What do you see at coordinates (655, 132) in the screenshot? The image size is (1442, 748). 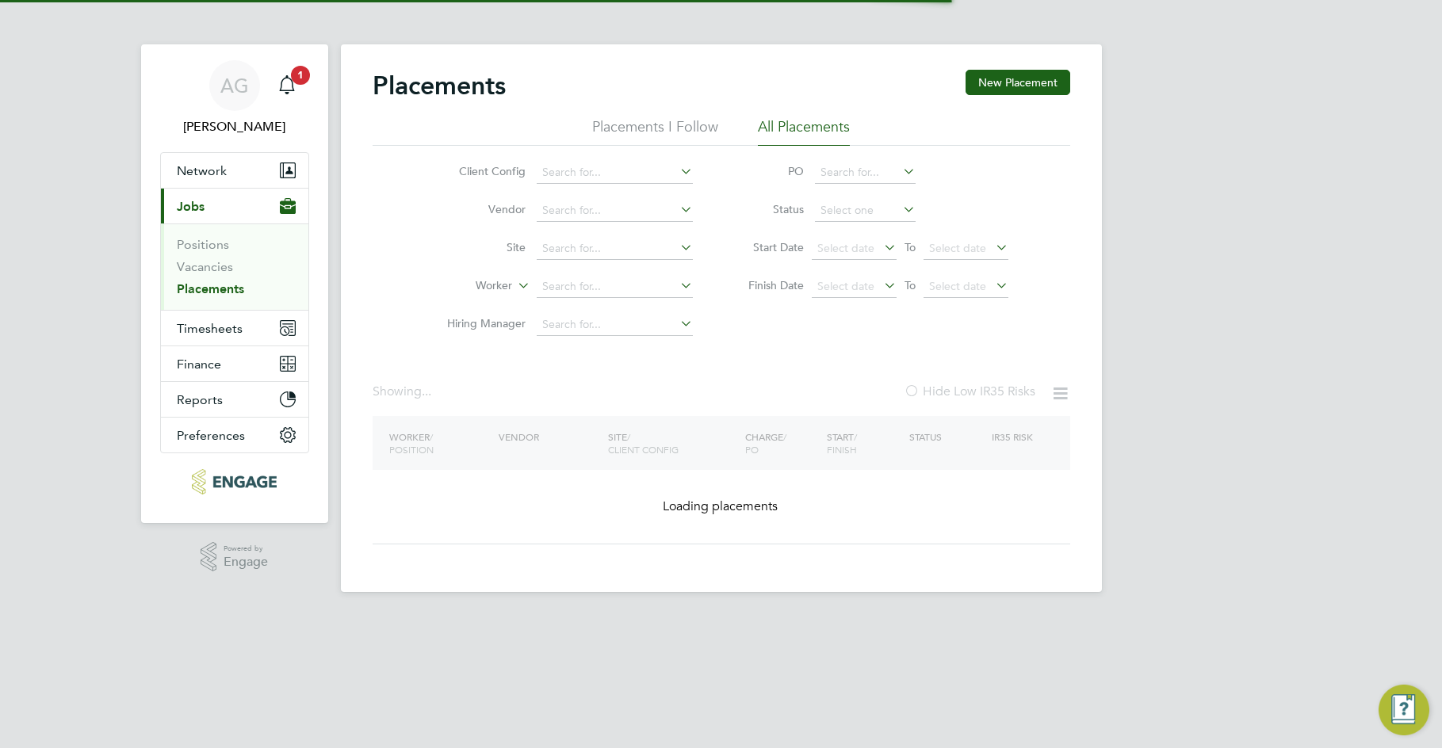 I see `li: Placements I Follow` at bounding box center [655, 132].